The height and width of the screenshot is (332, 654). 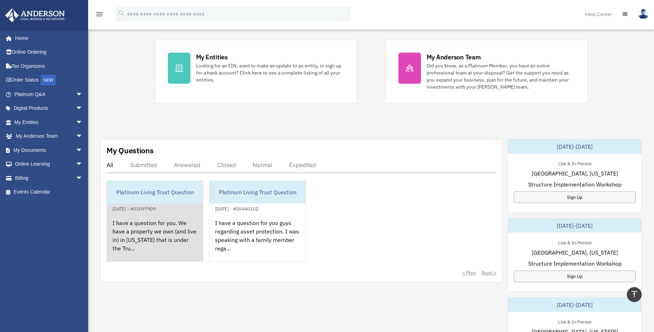 I want to click on a: Order StatusNEW, so click(x=49, y=80).